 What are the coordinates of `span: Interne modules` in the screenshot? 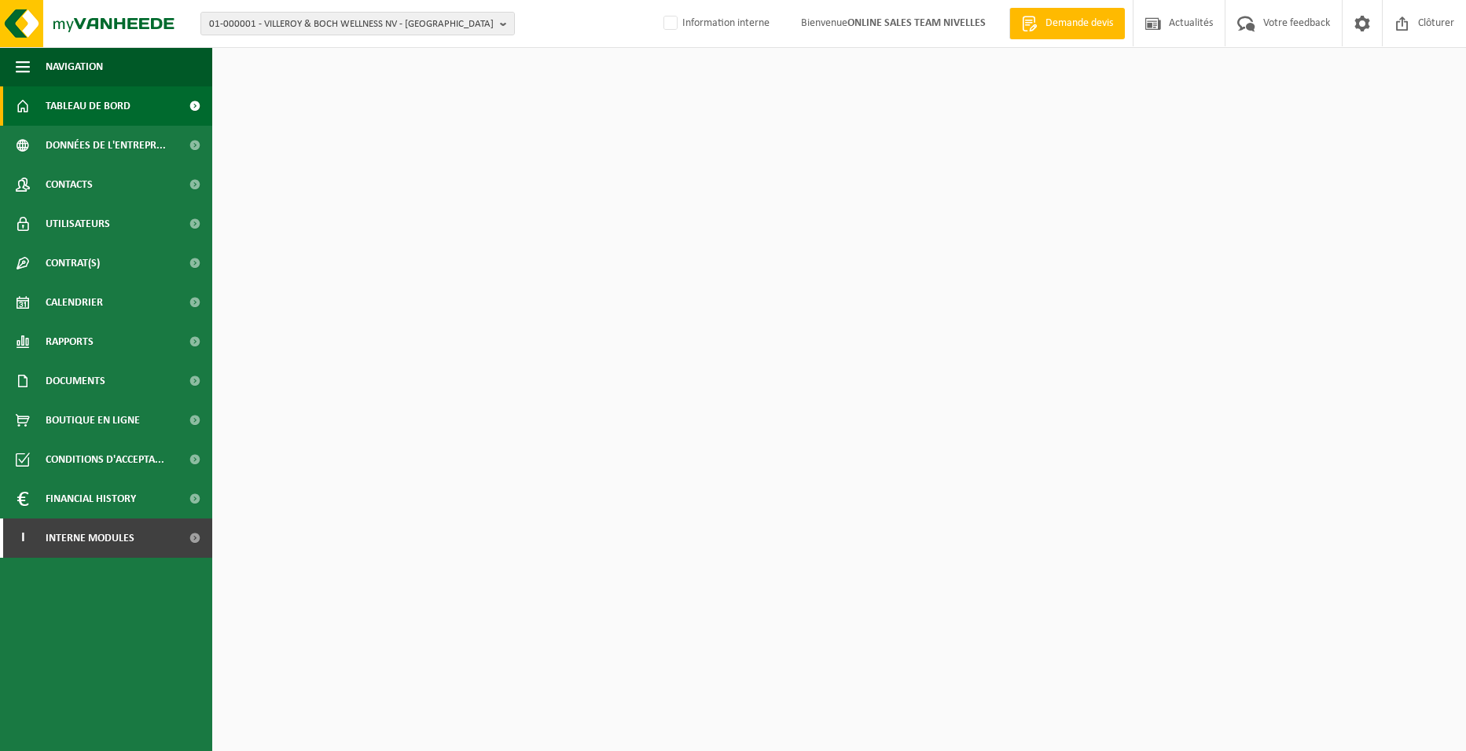 It's located at (90, 538).